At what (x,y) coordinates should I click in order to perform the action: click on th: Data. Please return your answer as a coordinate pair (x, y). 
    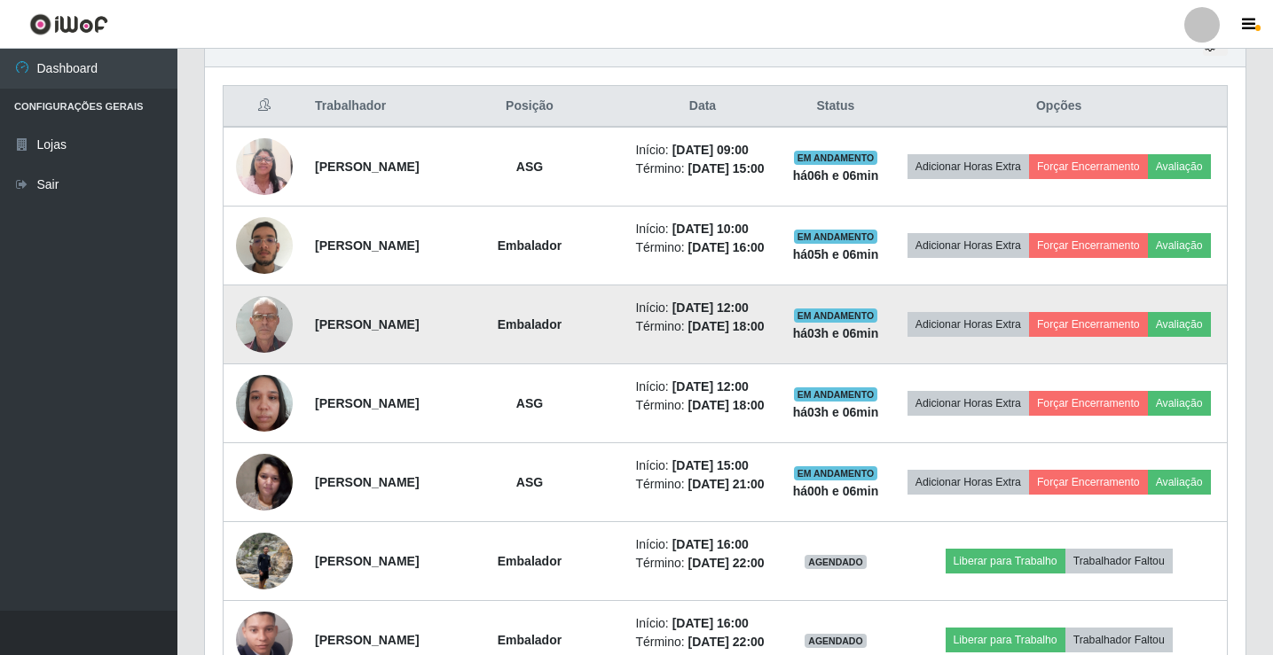
    Looking at the image, I should click on (701, 106).